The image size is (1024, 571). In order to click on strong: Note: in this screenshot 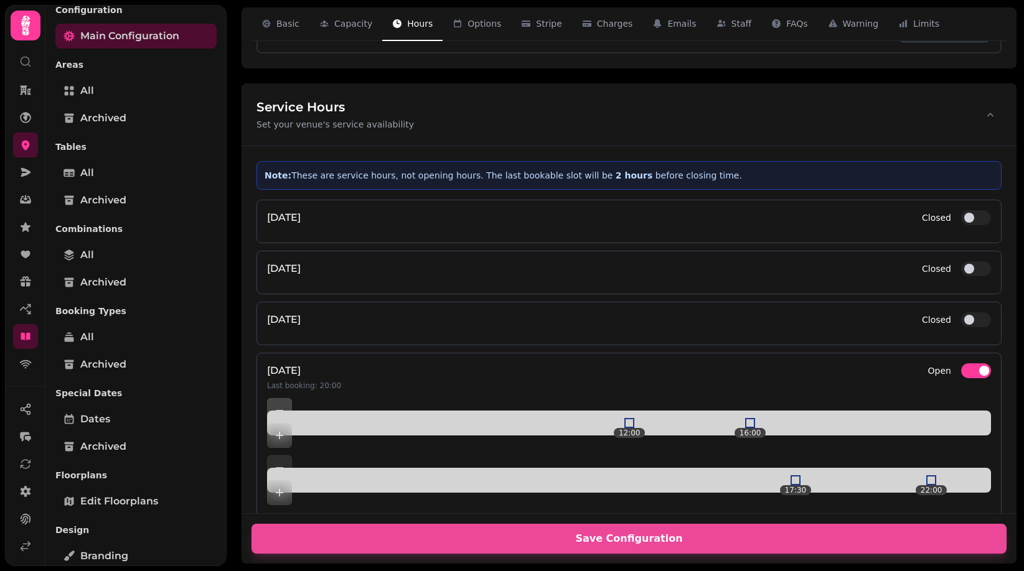, I will do `click(278, 175)`.